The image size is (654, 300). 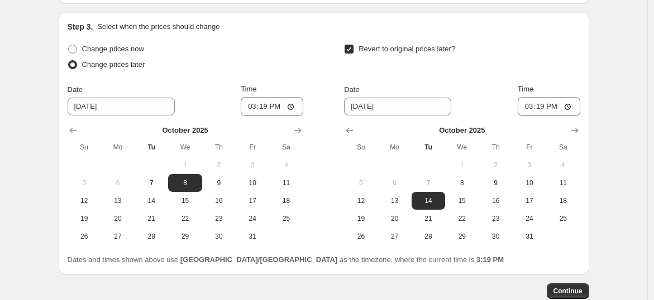 What do you see at coordinates (249, 89) in the screenshot?
I see `span: Time` at bounding box center [249, 89].